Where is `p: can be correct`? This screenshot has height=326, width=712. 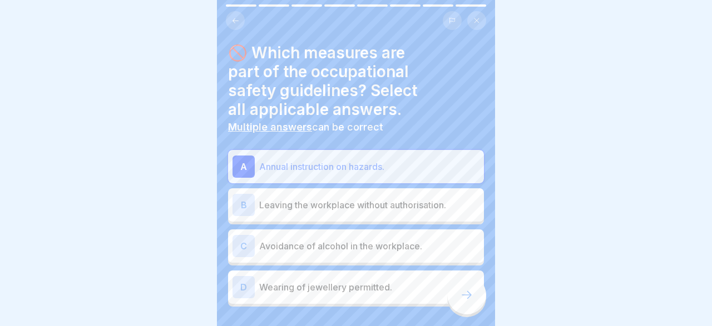
p: can be correct is located at coordinates (356, 127).